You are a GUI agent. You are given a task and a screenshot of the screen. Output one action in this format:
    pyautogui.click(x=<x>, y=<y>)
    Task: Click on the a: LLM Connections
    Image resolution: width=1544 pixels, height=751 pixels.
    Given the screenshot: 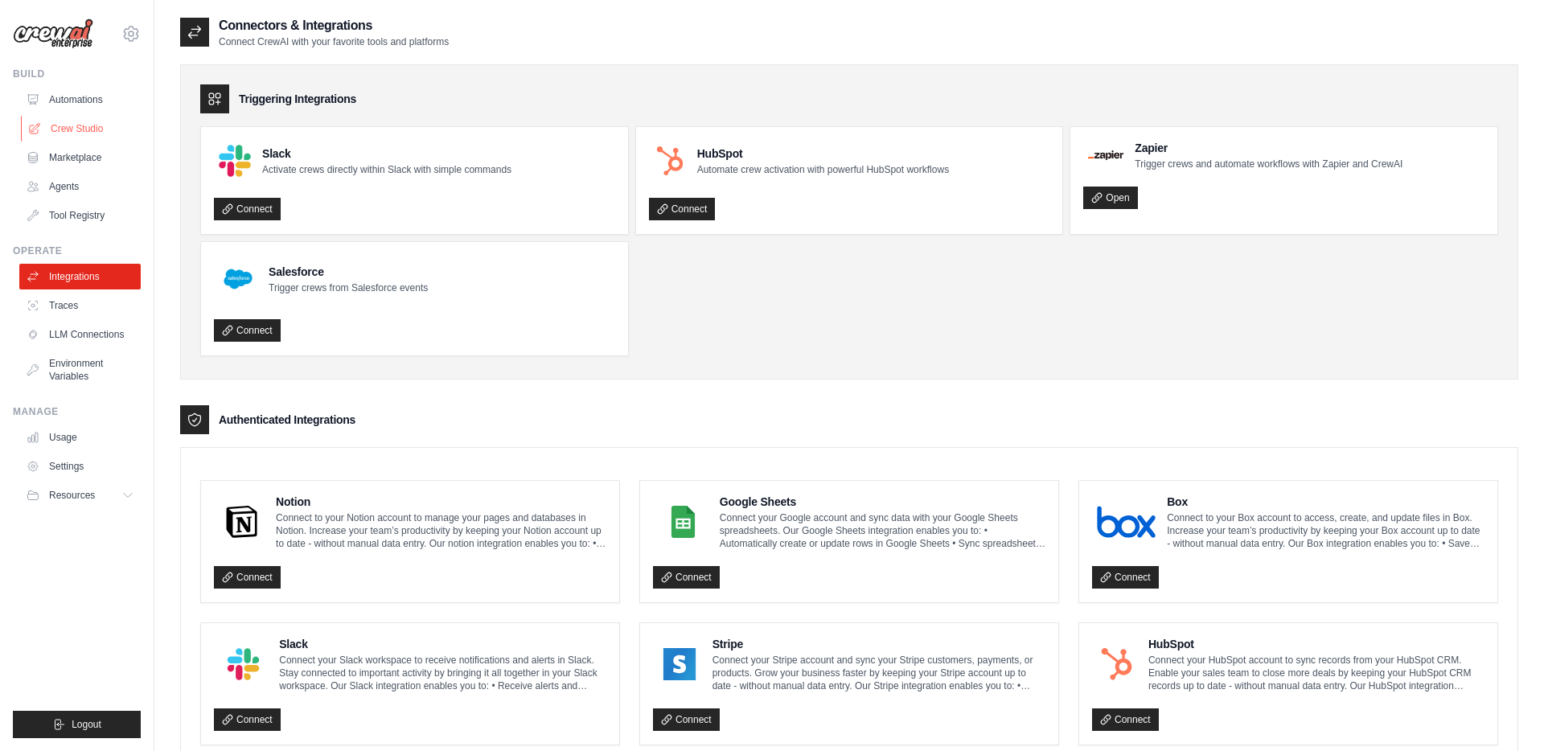 What is the action you would take?
    pyautogui.click(x=80, y=335)
    